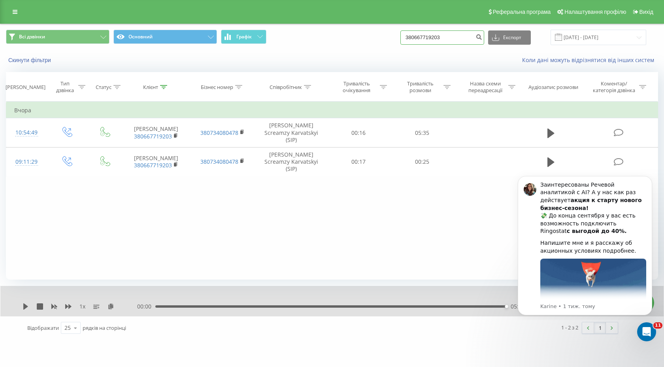 Image resolution: width=664 pixels, height=367 pixels. Describe the element at coordinates (26, 132) in the screenshot. I see `div: 10:54:49` at that location.